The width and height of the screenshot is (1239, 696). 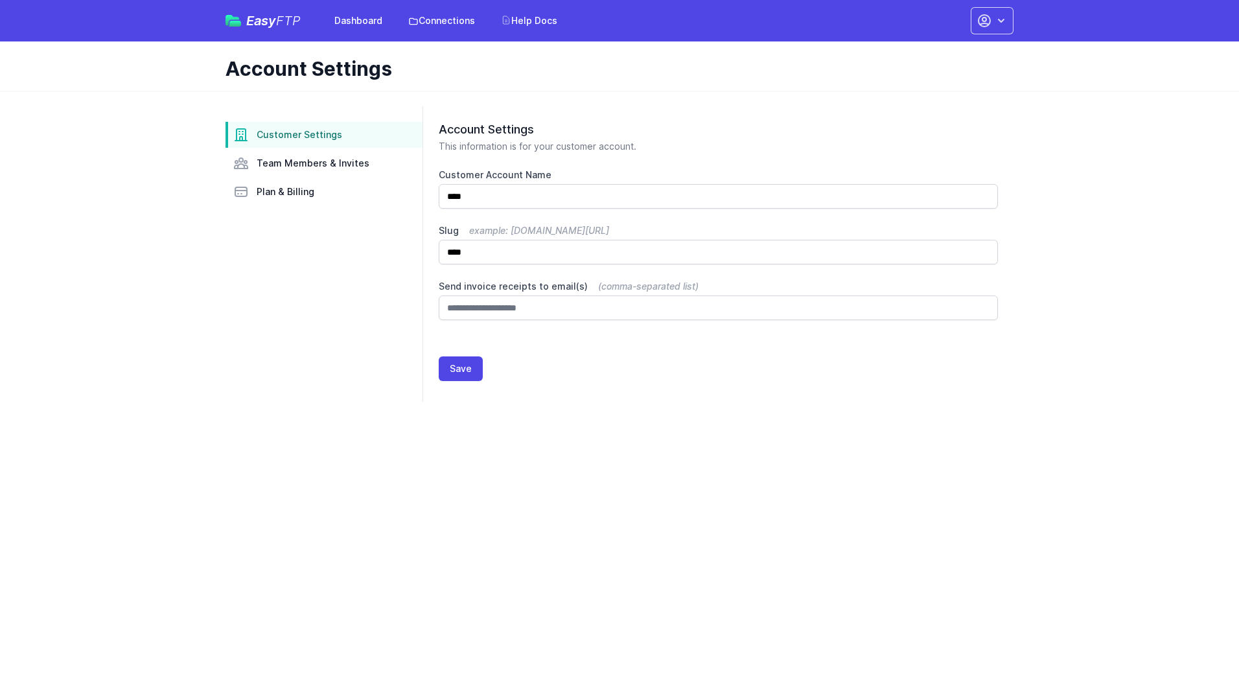 What do you see at coordinates (324, 192) in the screenshot?
I see `a: Plan & Billing` at bounding box center [324, 192].